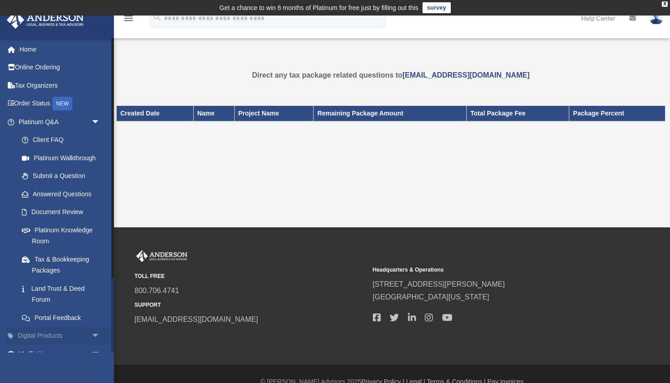  What do you see at coordinates (63, 140) in the screenshot?
I see `a: Client FAQ` at bounding box center [63, 140].